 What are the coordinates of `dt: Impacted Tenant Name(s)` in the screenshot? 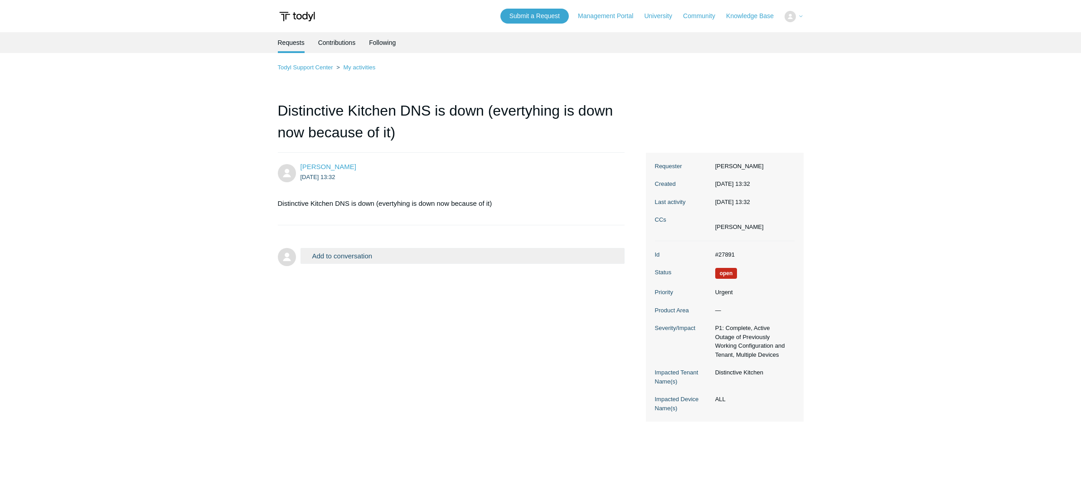 It's located at (683, 377).